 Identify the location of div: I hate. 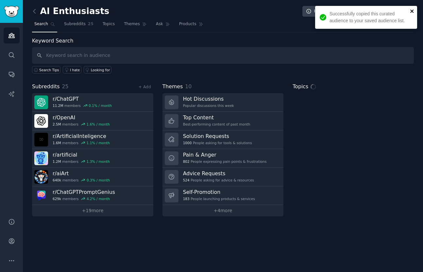
(75, 70).